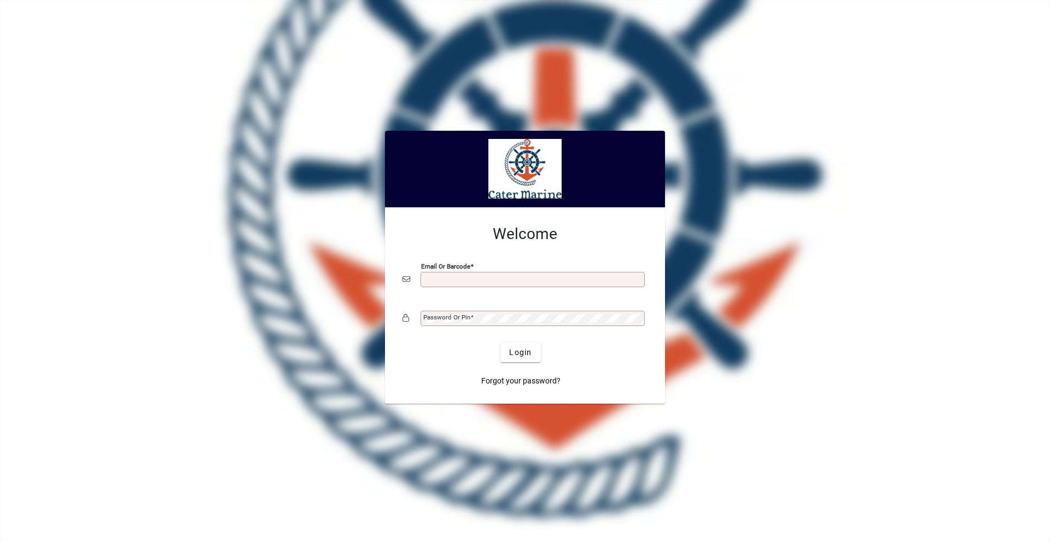 Image resolution: width=1050 pixels, height=541 pixels. What do you see at coordinates (525, 234) in the screenshot?
I see `h2: Welcome` at bounding box center [525, 234].